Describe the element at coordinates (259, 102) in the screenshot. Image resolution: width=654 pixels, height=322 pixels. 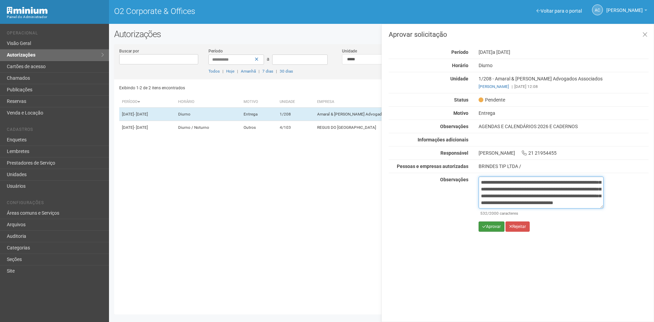
I see `th: Motivo` at that location.